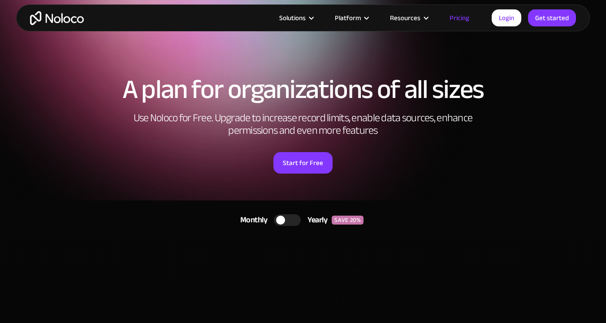  Describe the element at coordinates (316, 220) in the screenshot. I see `div: Yearly` at that location.